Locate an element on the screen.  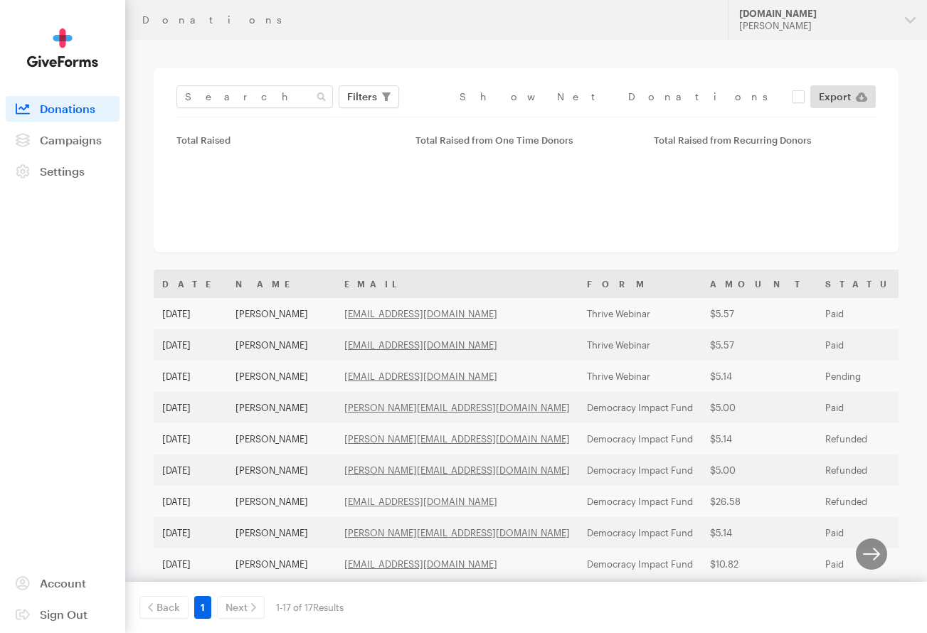
span: Campaigns is located at coordinates (70, 139).